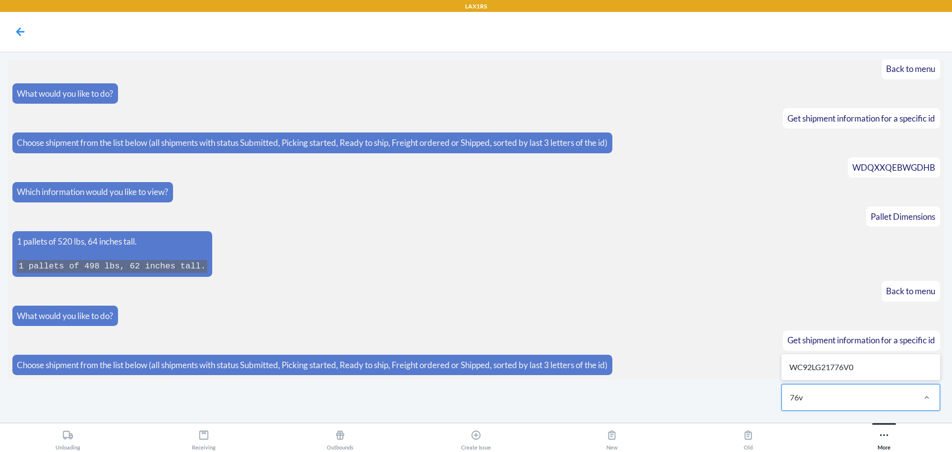 Image resolution: width=952 pixels, height=452 pixels. What do you see at coordinates (748, 436) in the screenshot?
I see `button: Old` at bounding box center [748, 436].